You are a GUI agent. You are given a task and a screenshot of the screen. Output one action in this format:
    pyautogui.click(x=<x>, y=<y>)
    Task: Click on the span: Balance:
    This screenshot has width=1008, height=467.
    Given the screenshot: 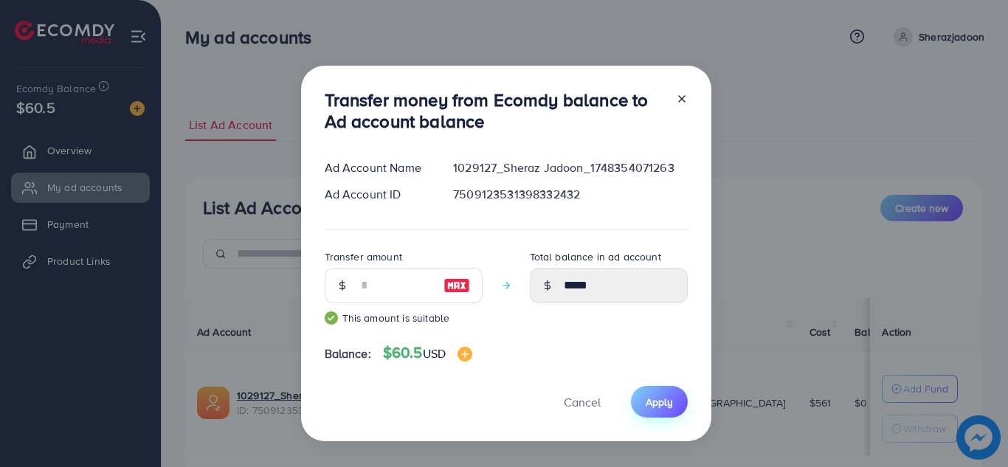 What is the action you would take?
    pyautogui.click(x=348, y=354)
    